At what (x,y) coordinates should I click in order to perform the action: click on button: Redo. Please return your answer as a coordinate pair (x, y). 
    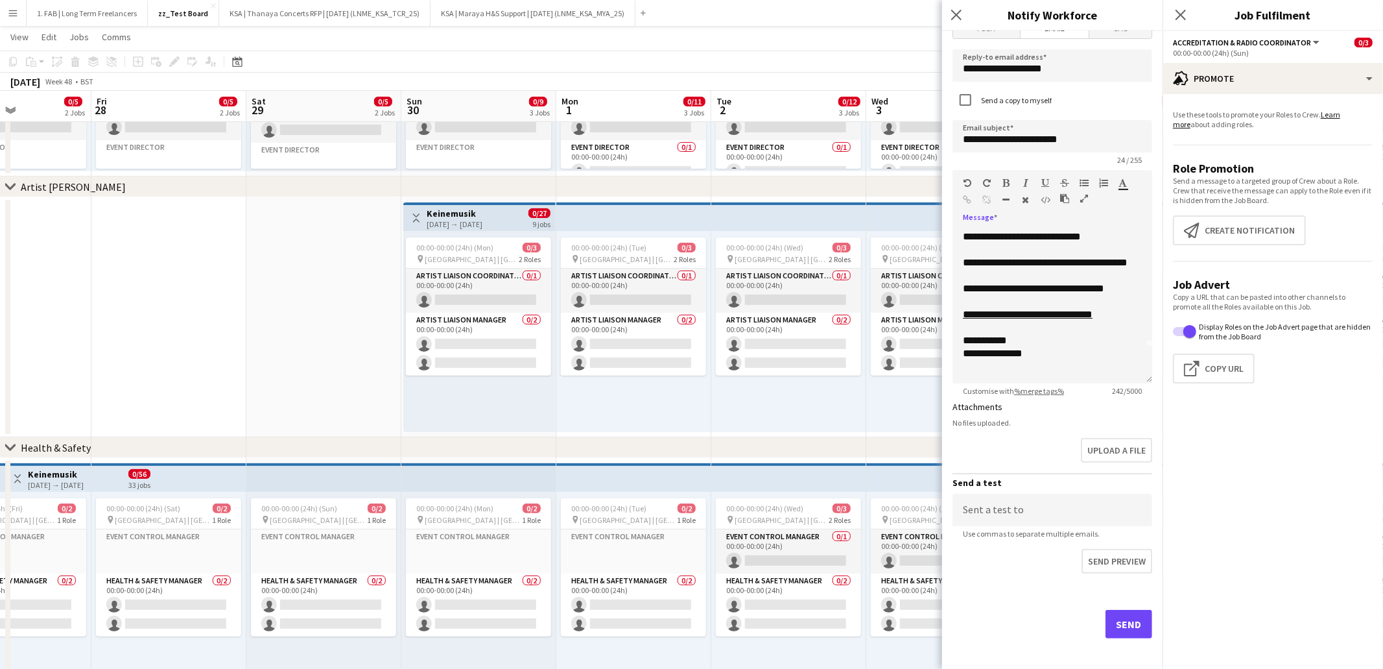
    Looking at the image, I should click on (987, 183).